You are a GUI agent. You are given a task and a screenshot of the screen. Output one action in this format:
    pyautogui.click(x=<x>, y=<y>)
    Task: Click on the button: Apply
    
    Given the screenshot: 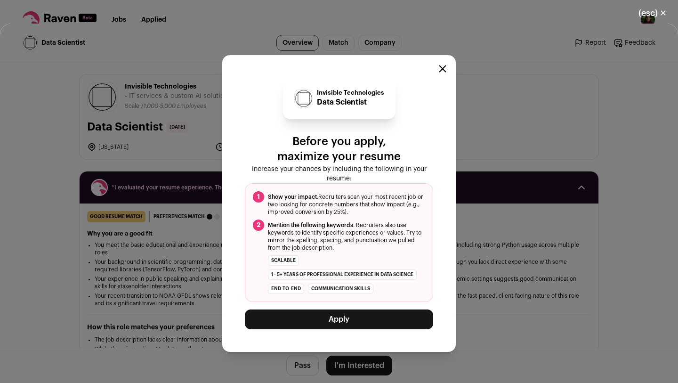 What is the action you would take?
    pyautogui.click(x=339, y=319)
    